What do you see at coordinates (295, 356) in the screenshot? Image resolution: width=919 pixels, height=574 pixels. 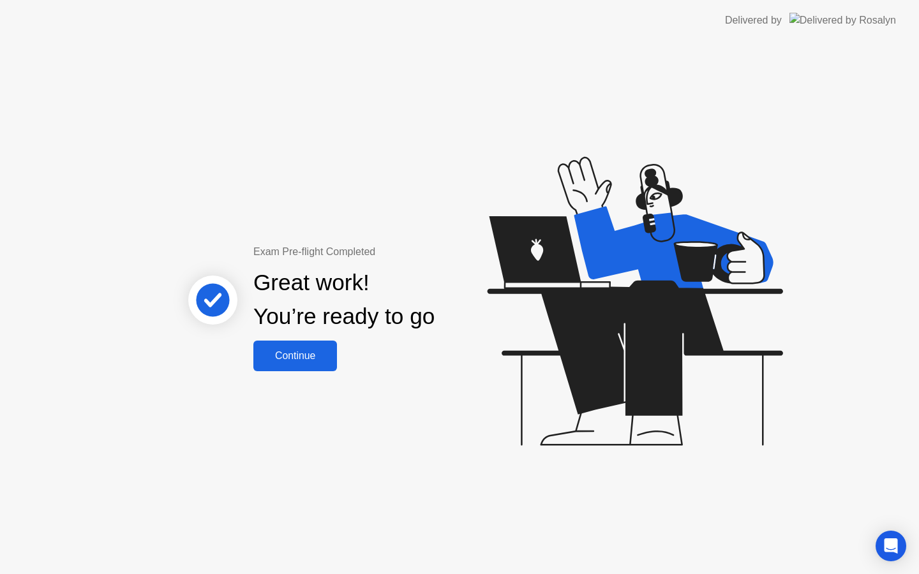 I see `div: Continue` at bounding box center [295, 356].